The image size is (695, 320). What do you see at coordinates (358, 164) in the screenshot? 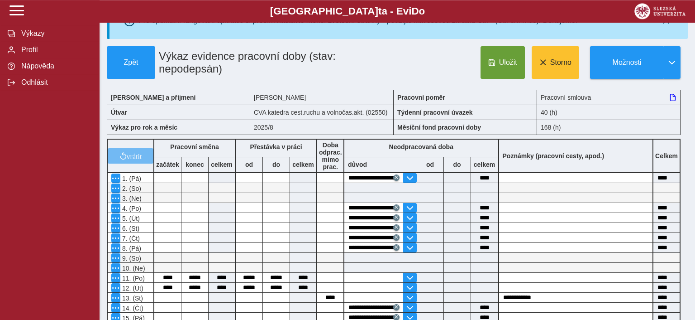
I see `b: důvod` at bounding box center [358, 164].